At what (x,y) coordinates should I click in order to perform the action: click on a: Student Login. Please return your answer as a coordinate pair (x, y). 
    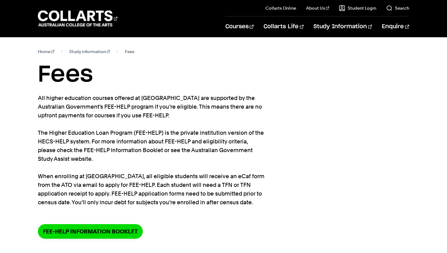
    Looking at the image, I should click on (358, 8).